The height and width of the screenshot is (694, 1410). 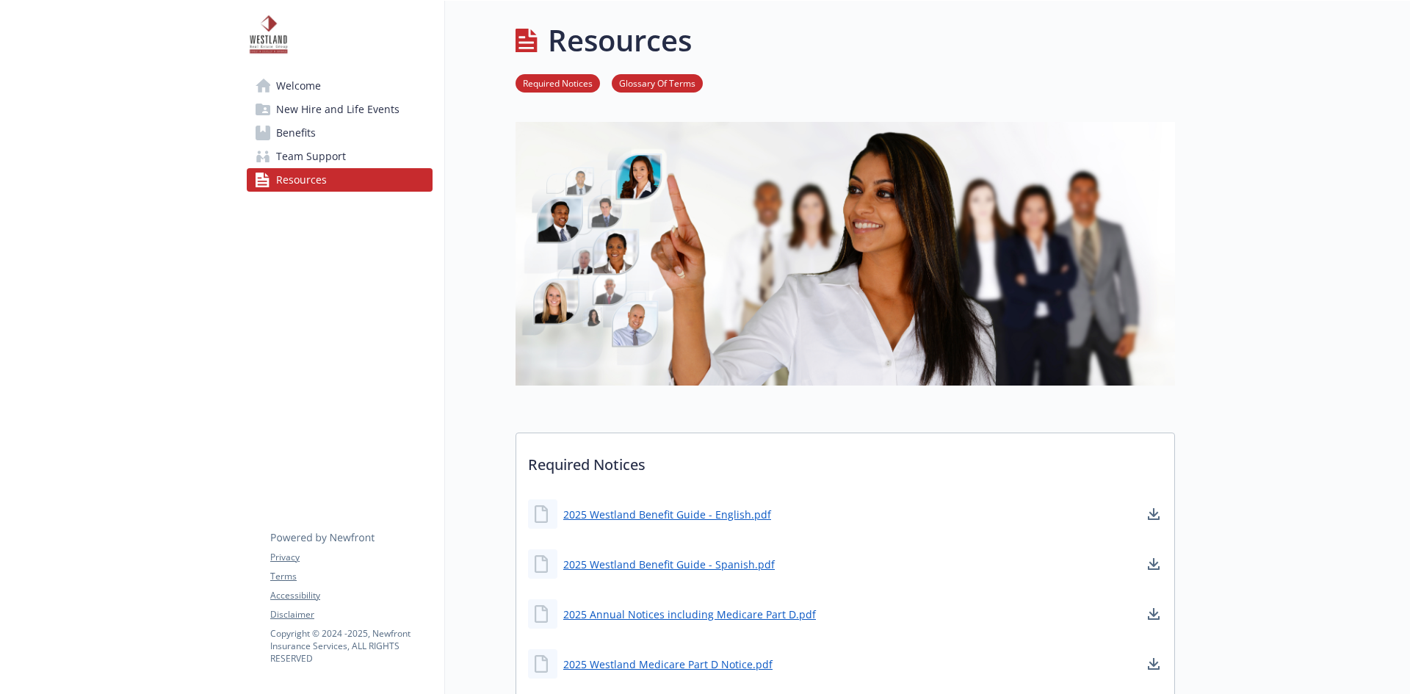 I want to click on a: Resources, so click(x=339, y=180).